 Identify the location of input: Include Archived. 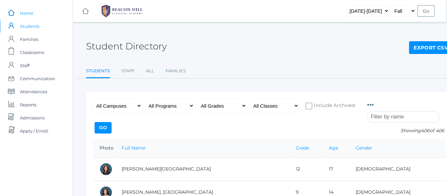
(309, 106).